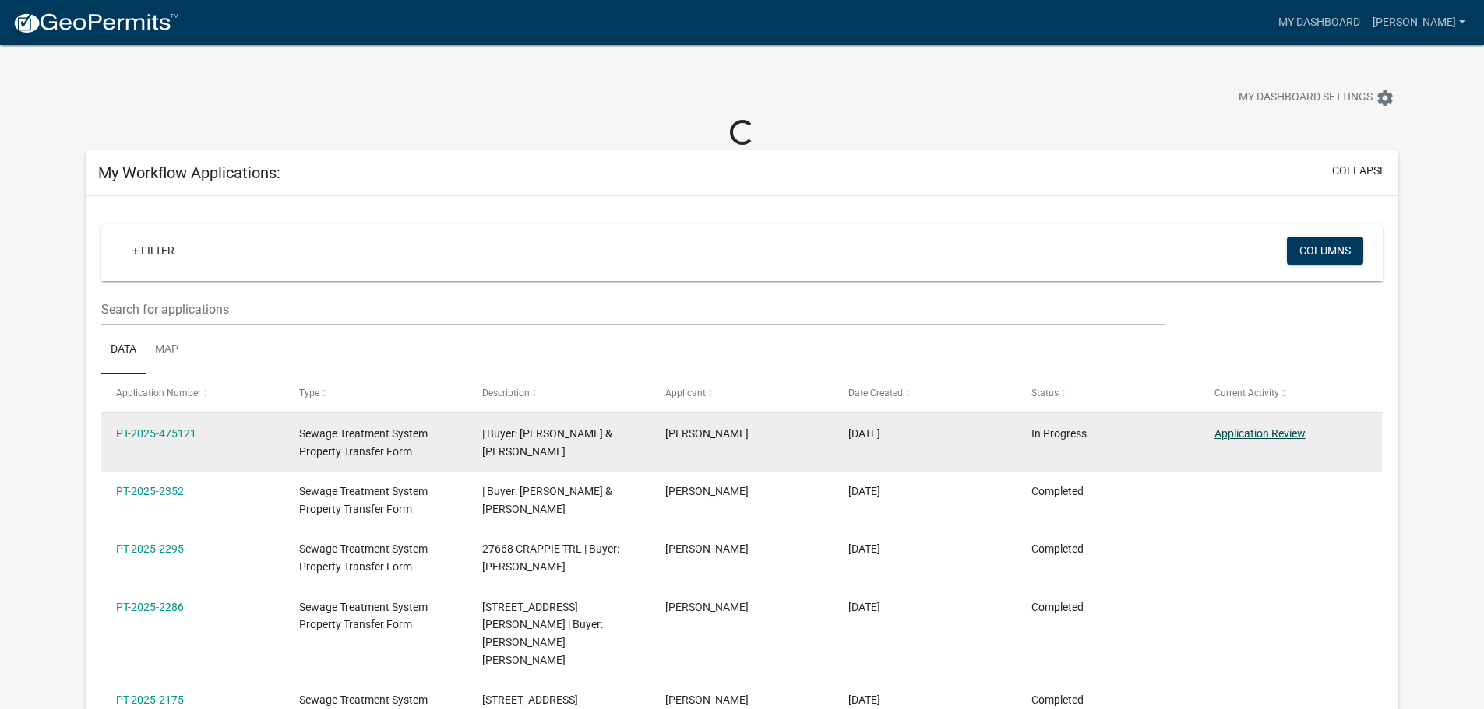 This screenshot has width=1484, height=709. Describe the element at coordinates (375, 393) in the screenshot. I see `datatable-header-cell: Type` at that location.